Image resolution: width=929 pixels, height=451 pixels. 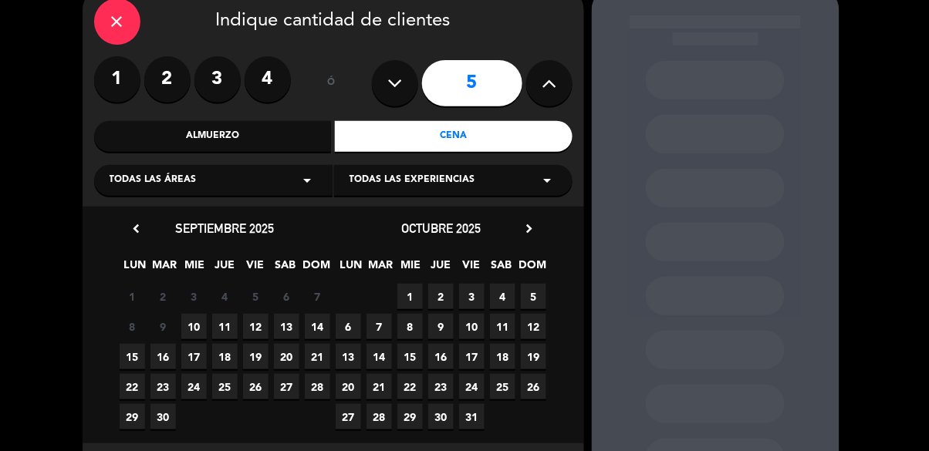 What do you see at coordinates (412, 181) in the screenshot?
I see `span: Todas las experiencias` at bounding box center [412, 181].